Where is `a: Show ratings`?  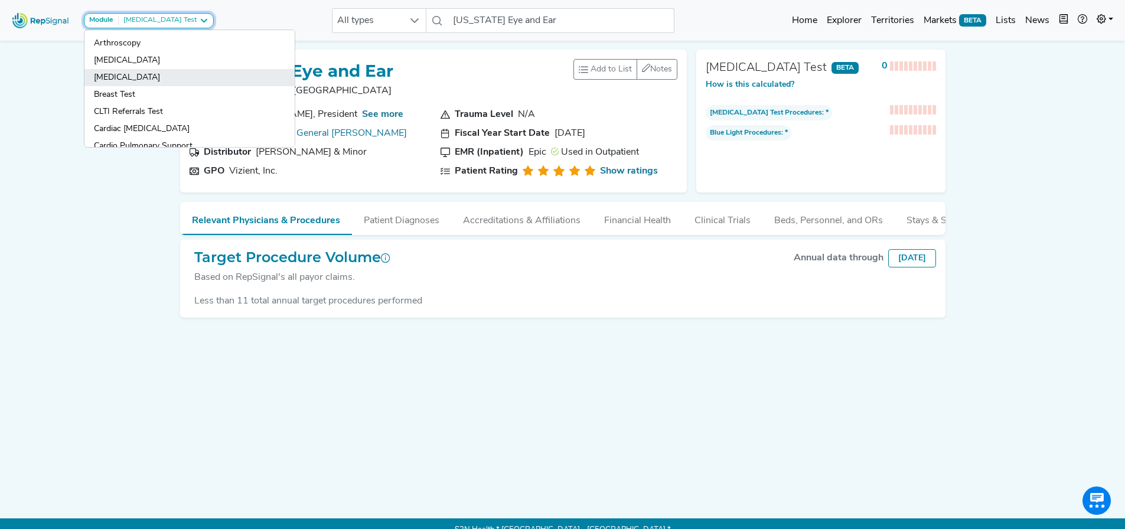
a: Show ratings is located at coordinates (629, 171).